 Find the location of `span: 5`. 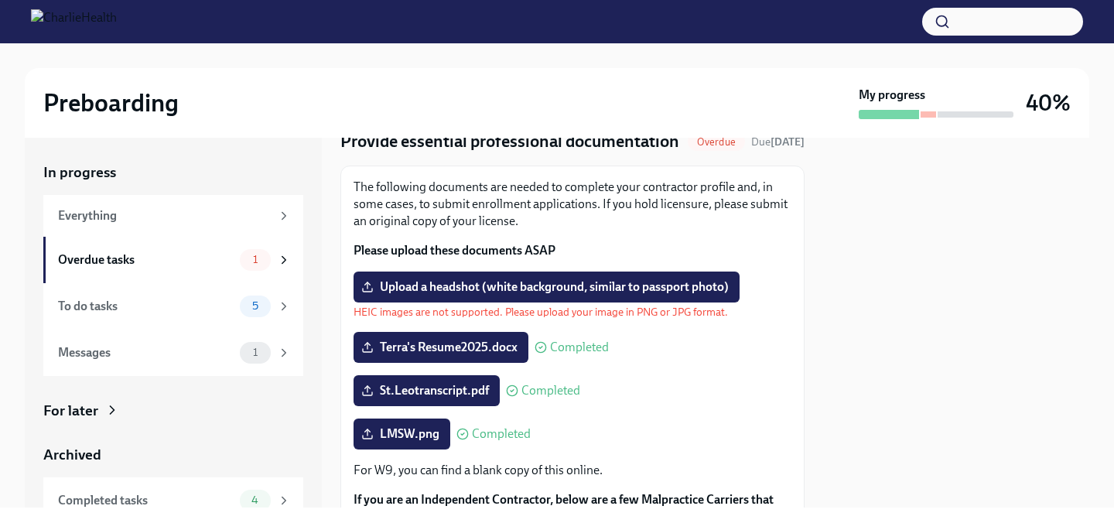

span: 5 is located at coordinates (255, 306).